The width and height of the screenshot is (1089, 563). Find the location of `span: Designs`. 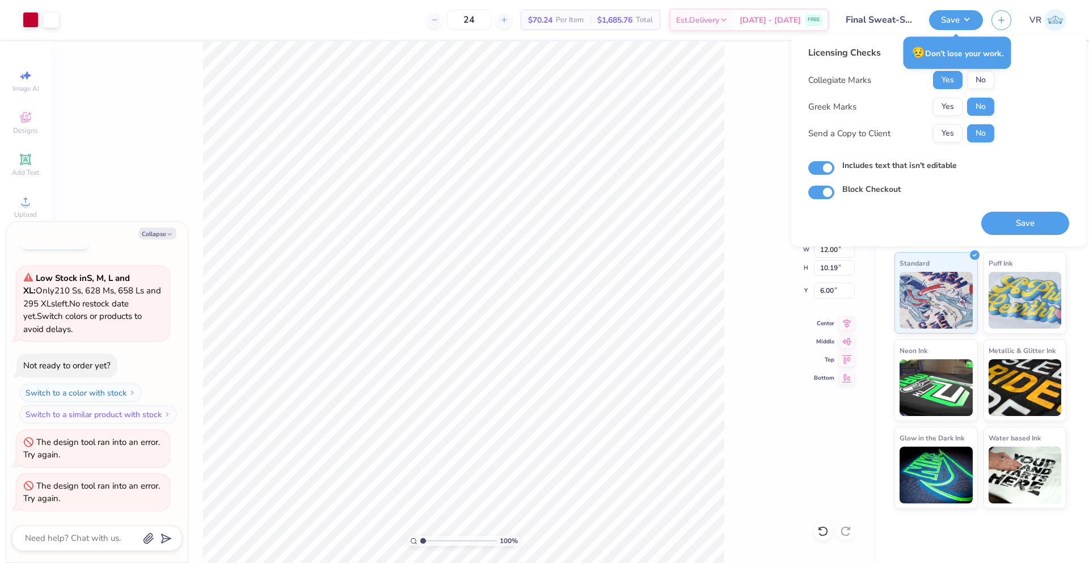

span: Designs is located at coordinates (26, 130).